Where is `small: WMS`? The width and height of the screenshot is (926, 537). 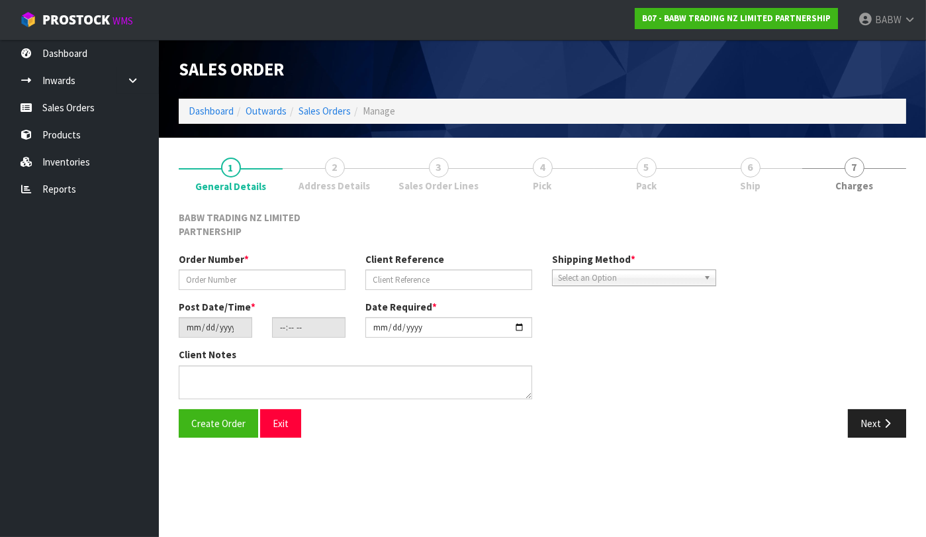 small: WMS is located at coordinates (123, 21).